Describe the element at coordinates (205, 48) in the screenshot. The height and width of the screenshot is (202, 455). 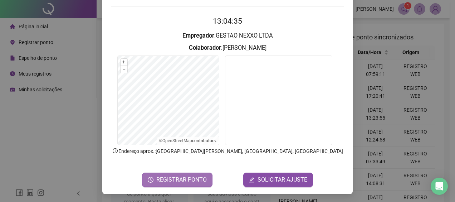
I see `strong: Colaborador` at that location.